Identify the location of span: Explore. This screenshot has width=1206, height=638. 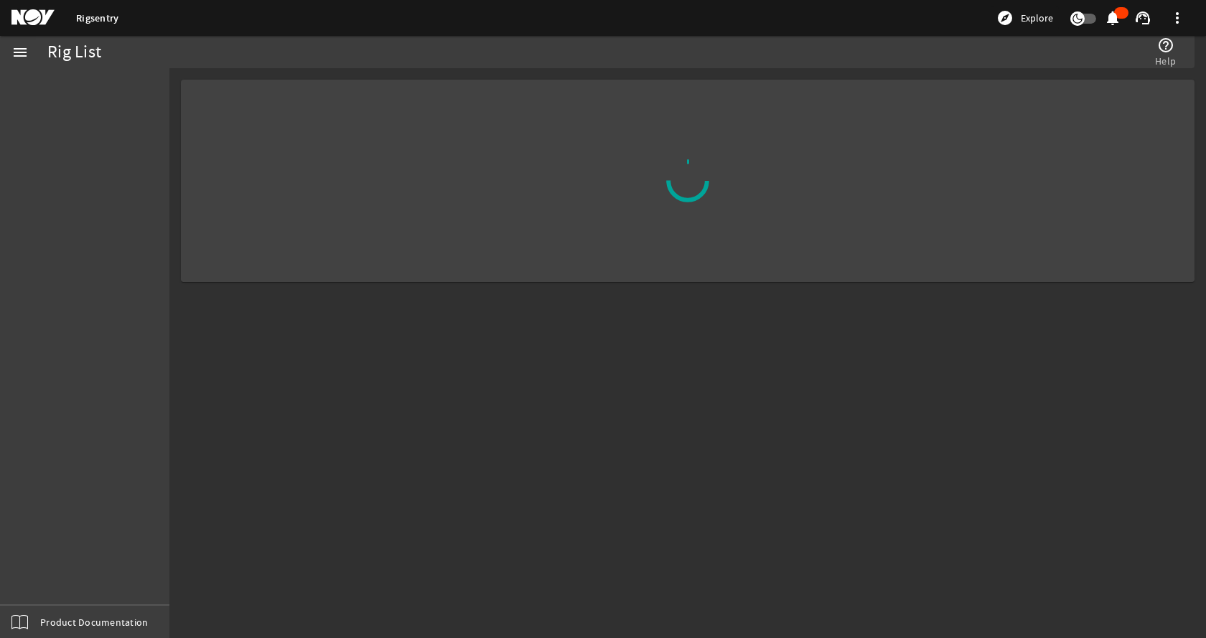
(1037, 18).